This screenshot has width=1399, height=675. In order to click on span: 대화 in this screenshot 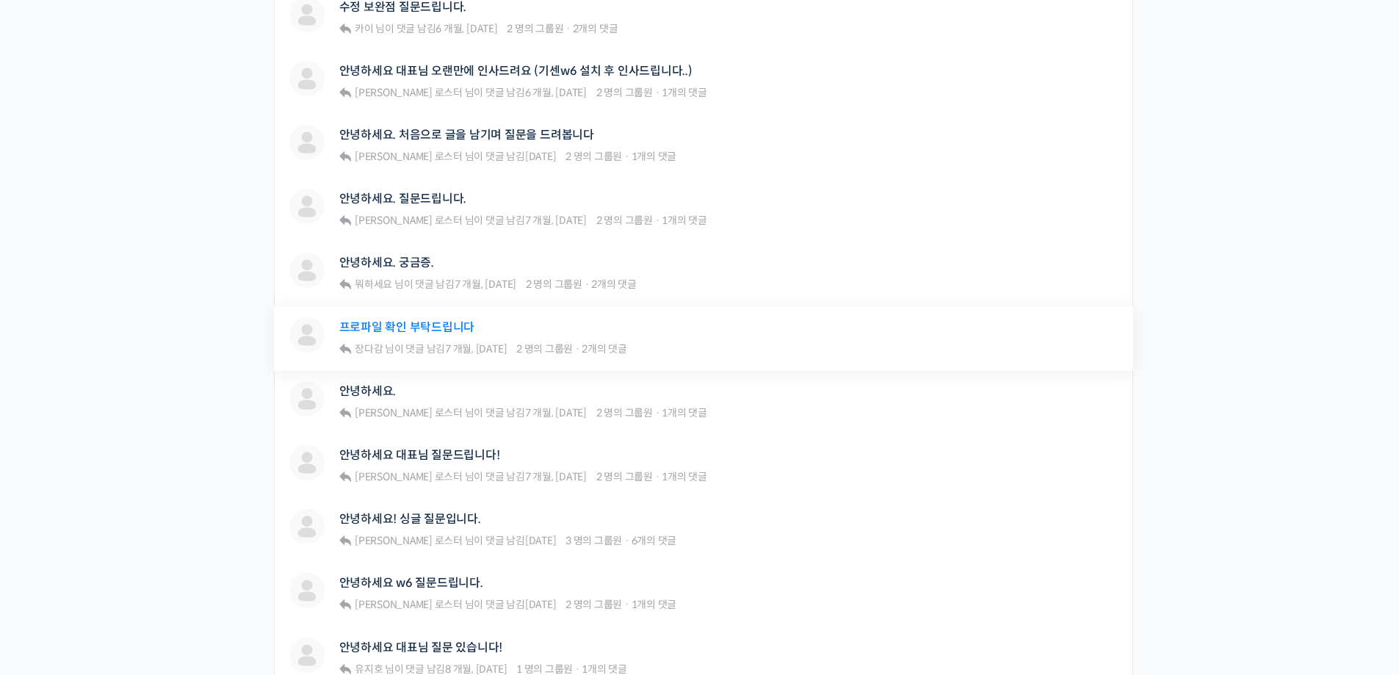, I will do `click(143, 494)`.